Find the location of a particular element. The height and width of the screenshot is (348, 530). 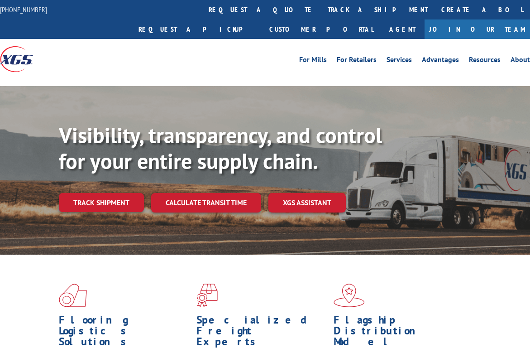

a: Services is located at coordinates (399, 61).